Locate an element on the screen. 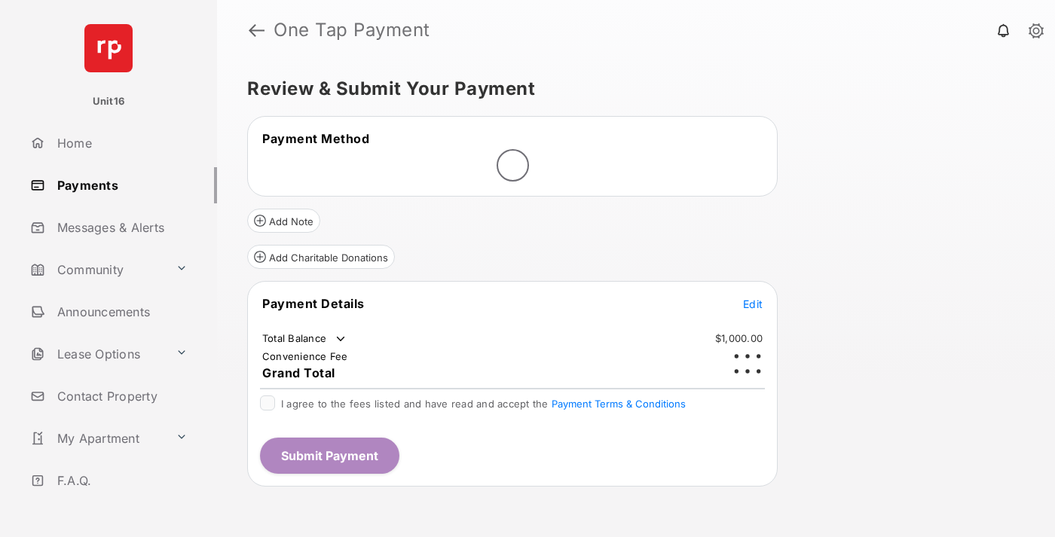 This screenshot has height=537, width=1055. span: Payment Details is located at coordinates (313, 304).